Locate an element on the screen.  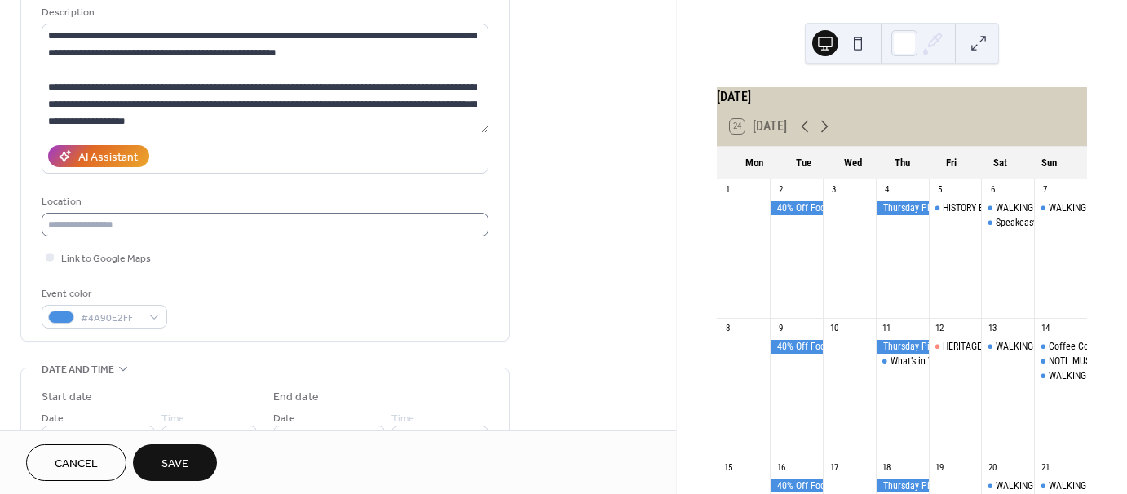
div: Fri is located at coordinates (951, 163).